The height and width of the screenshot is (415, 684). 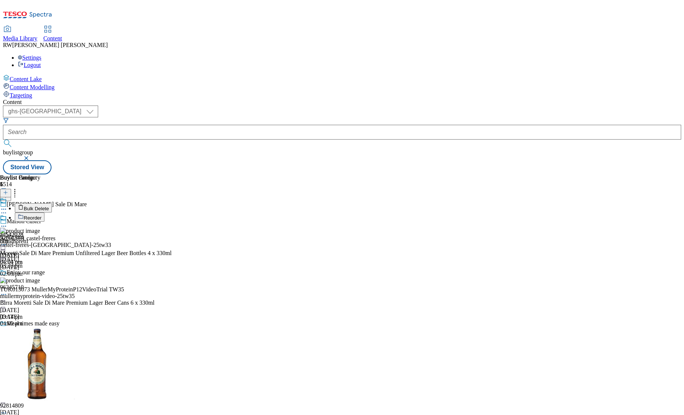 I want to click on a: Logout, so click(x=29, y=65).